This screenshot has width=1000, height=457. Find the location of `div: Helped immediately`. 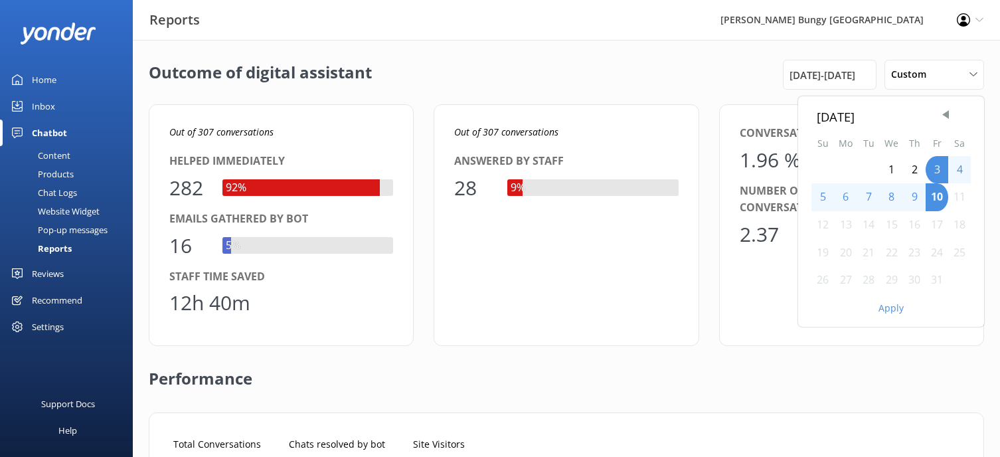

div: Helped immediately is located at coordinates (281, 161).